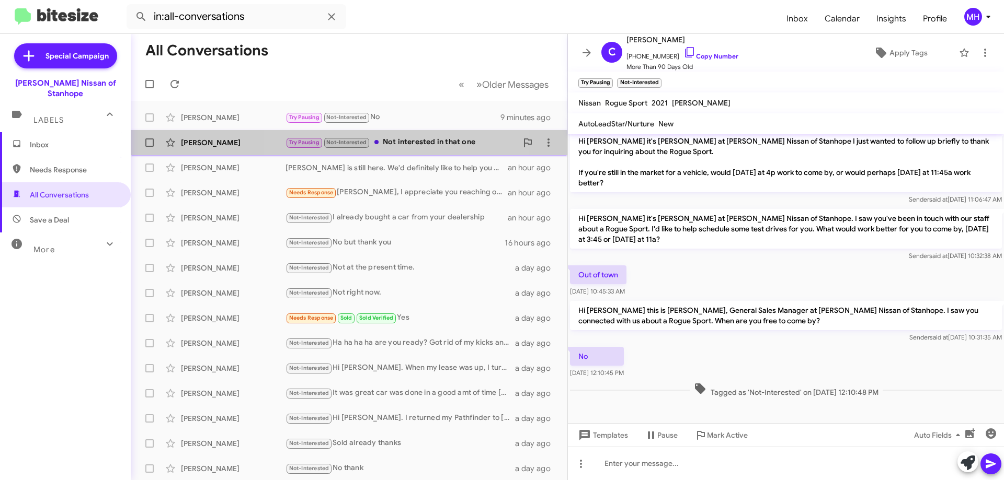  Describe the element at coordinates (639, 83) in the screenshot. I see `small: Not-Interested` at that location.